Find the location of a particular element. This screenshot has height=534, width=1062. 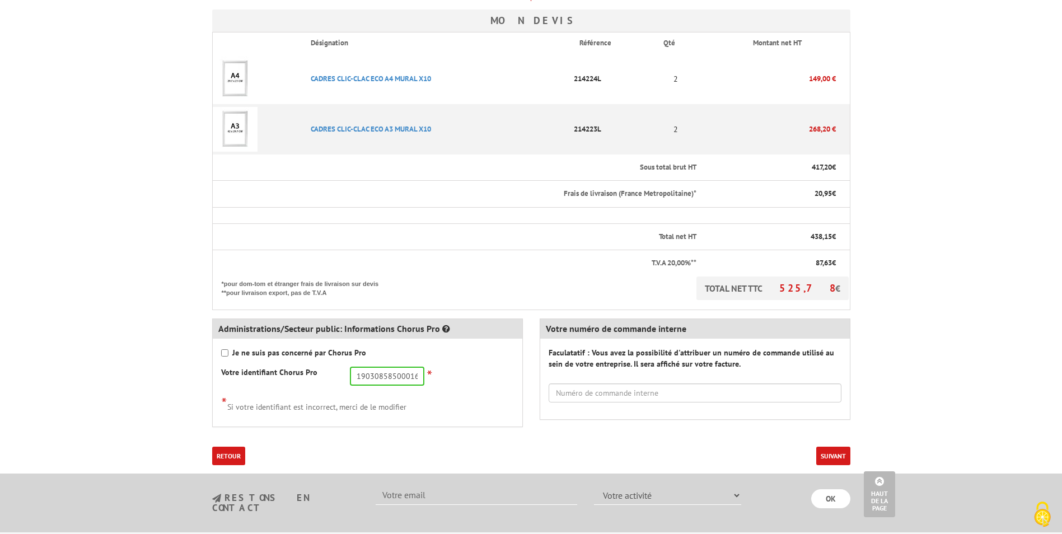

span: 87,63 is located at coordinates (823, 263).